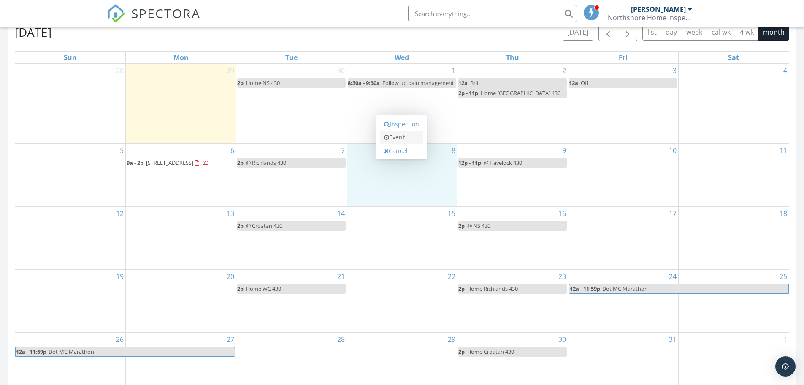  What do you see at coordinates (623, 175) in the screenshot?
I see `td: Go to October 10, 2025` at bounding box center [623, 175].